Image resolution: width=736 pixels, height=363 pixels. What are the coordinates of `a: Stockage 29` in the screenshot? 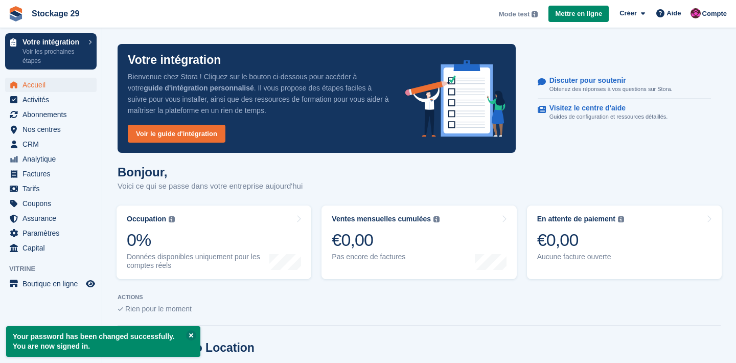 It's located at (55, 13).